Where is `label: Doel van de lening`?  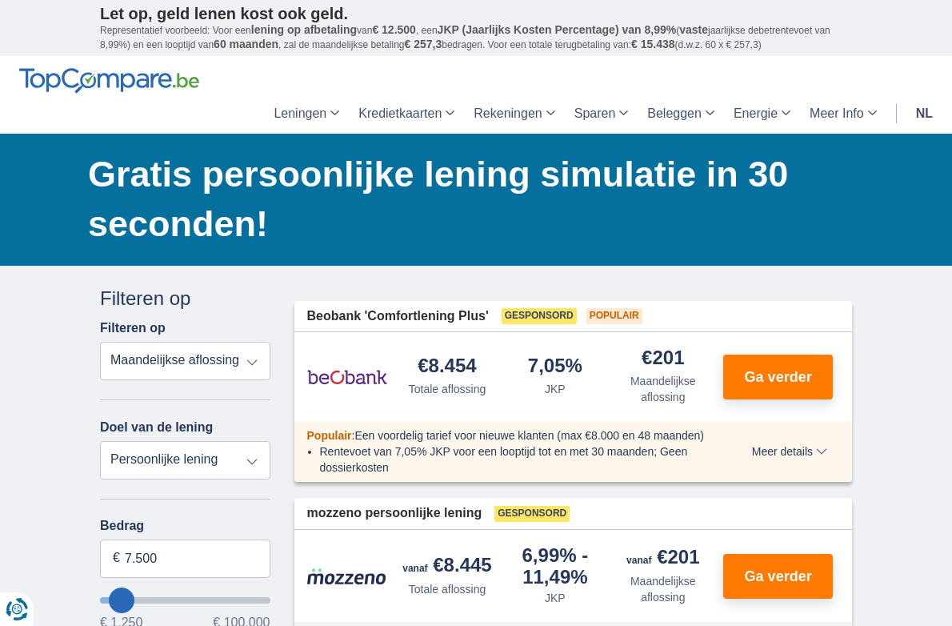 label: Doel van de lening is located at coordinates (156, 427).